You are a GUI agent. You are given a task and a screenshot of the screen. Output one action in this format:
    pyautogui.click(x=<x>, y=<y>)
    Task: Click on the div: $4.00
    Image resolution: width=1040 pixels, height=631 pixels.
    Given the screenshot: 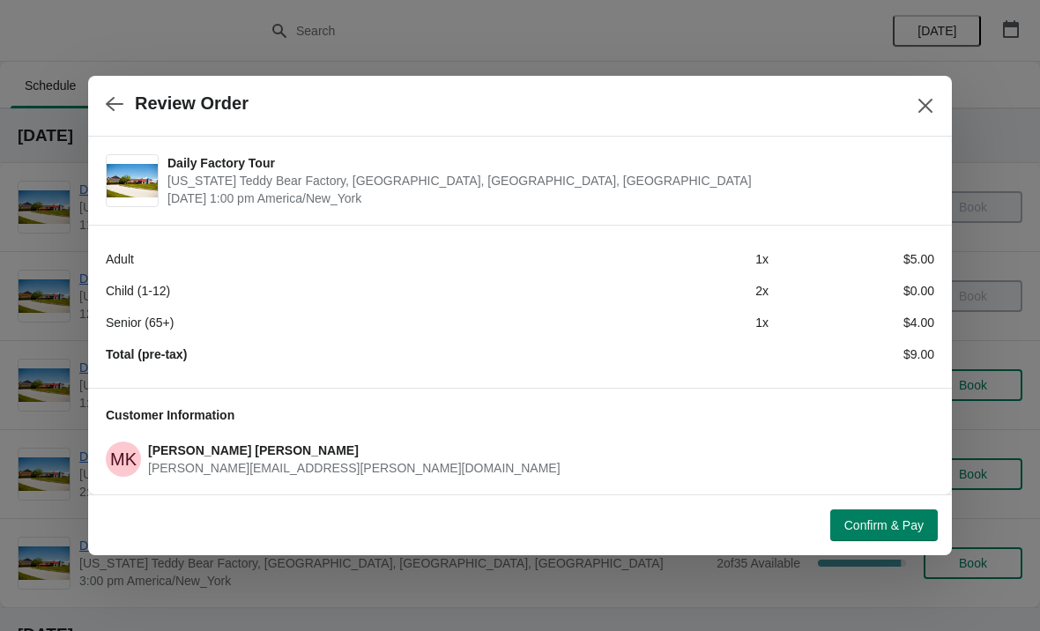 What is the action you would take?
    pyautogui.click(x=851, y=323)
    